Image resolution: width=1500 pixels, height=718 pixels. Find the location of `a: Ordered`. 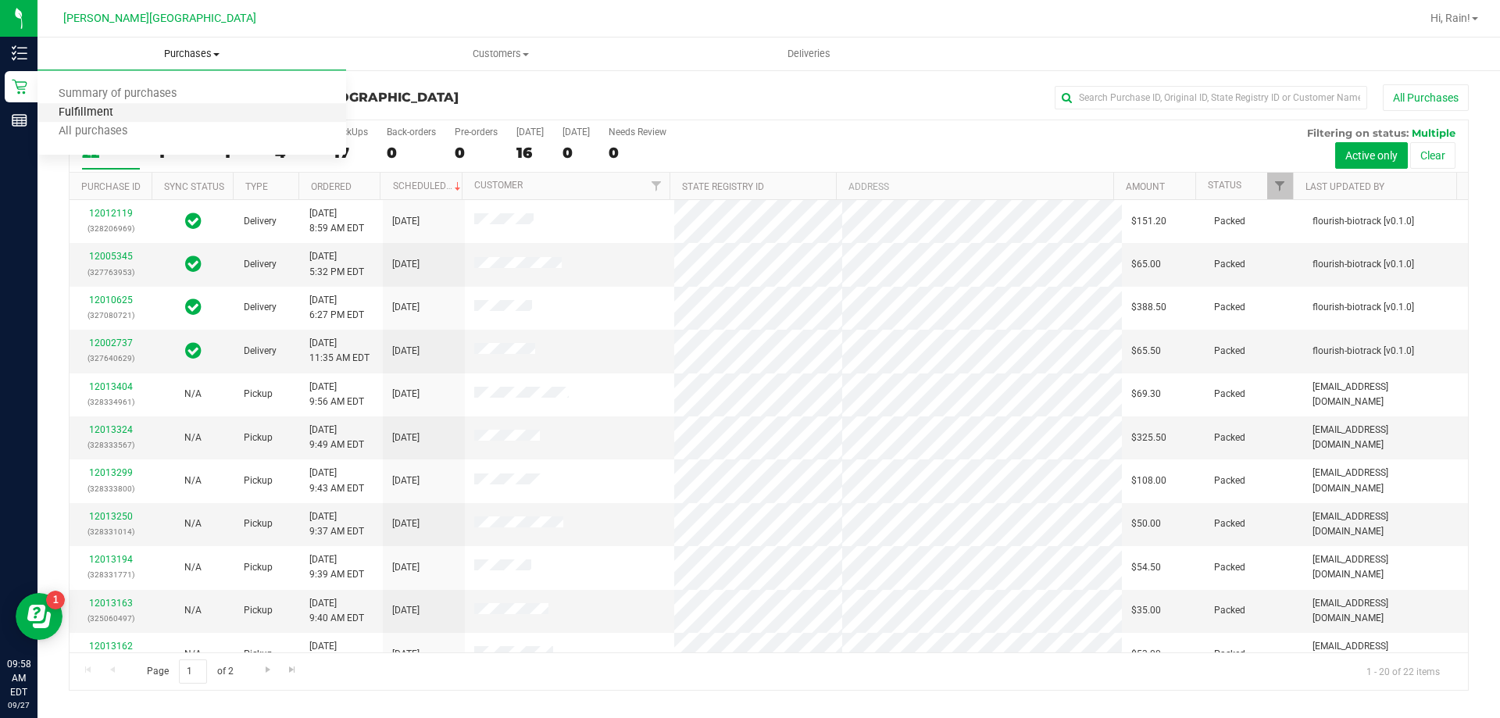

a: Ordered is located at coordinates (331, 187).